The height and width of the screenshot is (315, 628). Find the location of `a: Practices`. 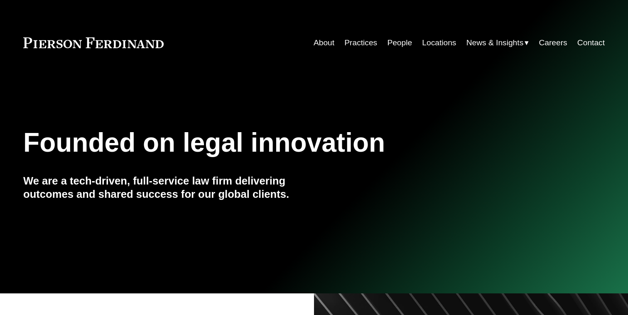

a: Practices is located at coordinates (361, 43).